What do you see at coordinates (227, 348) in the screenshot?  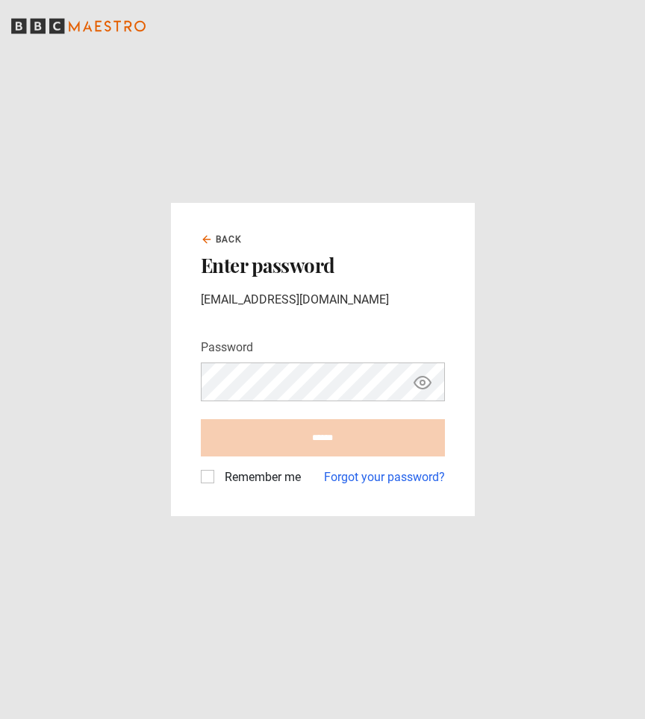 I see `label: Password` at bounding box center [227, 348].